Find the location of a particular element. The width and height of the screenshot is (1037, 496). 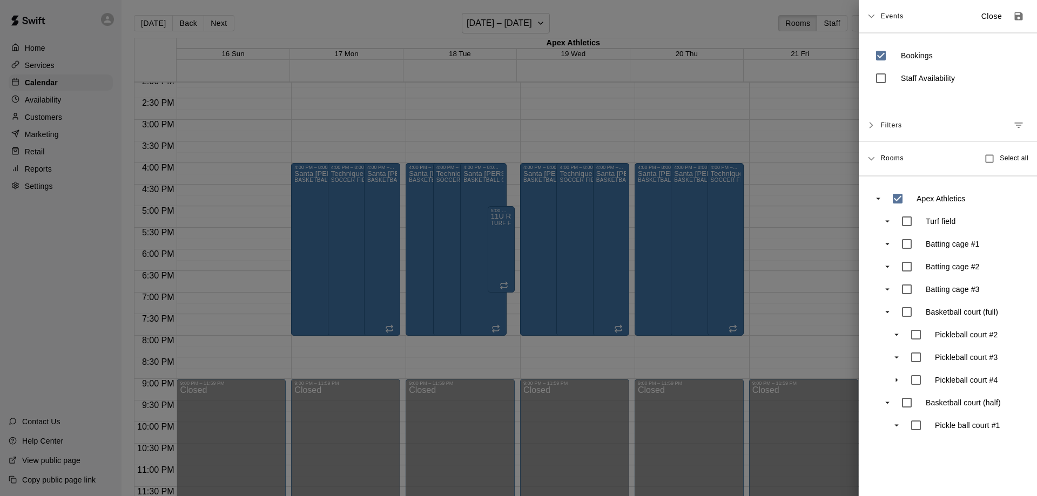

p: Staff Availability is located at coordinates (928, 78).